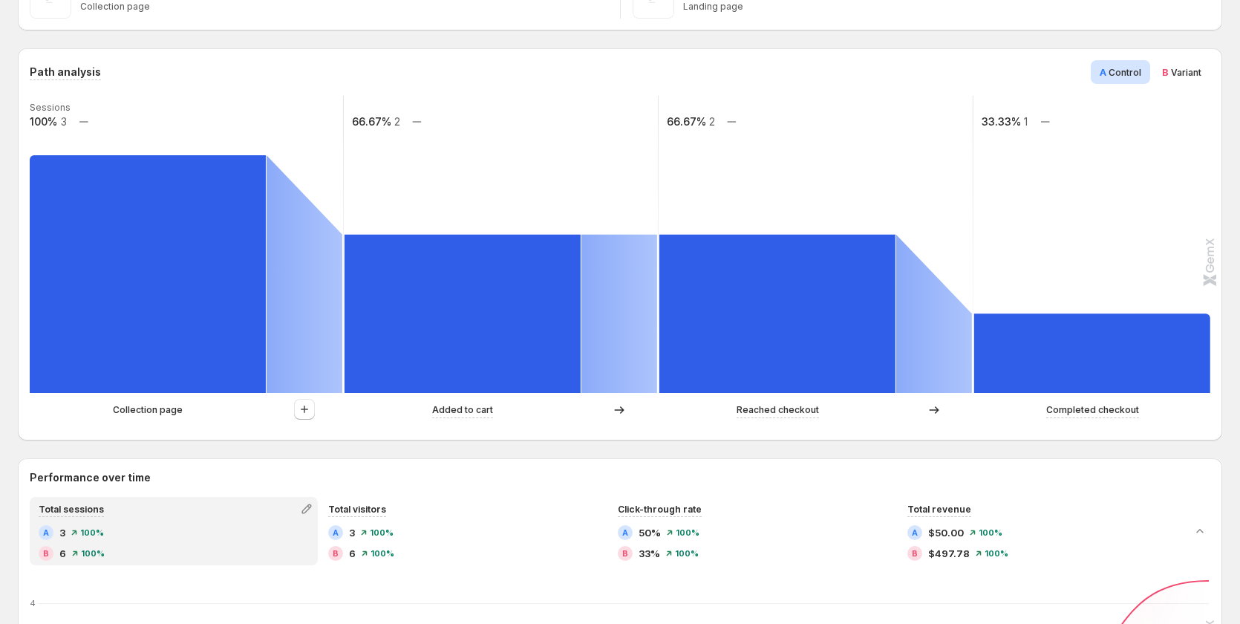 The height and width of the screenshot is (624, 1240). I want to click on span: Total visitors, so click(357, 509).